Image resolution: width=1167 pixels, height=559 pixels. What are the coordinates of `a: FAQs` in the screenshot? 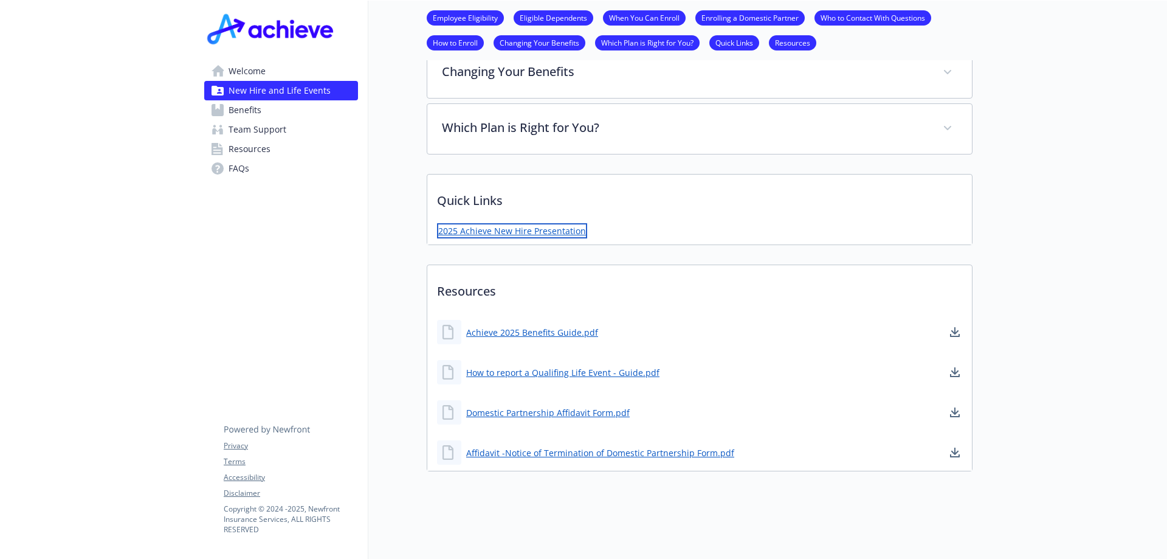 It's located at (281, 168).